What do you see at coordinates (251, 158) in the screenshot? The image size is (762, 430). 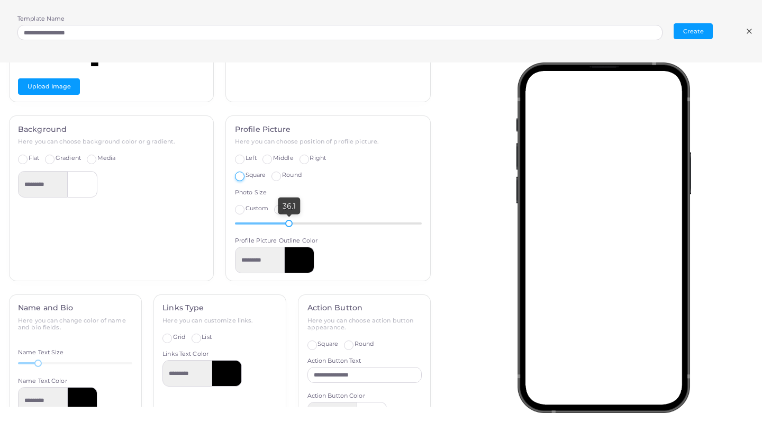 I see `span: Left` at bounding box center [251, 158].